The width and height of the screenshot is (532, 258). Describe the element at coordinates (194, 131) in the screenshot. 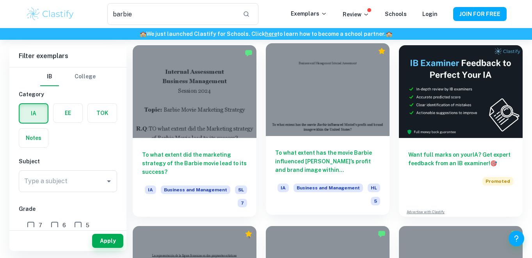

I see `a: To what extent did the marketing strategy of the Barbie movie lead to its success?IABusiness and ...` at that location.